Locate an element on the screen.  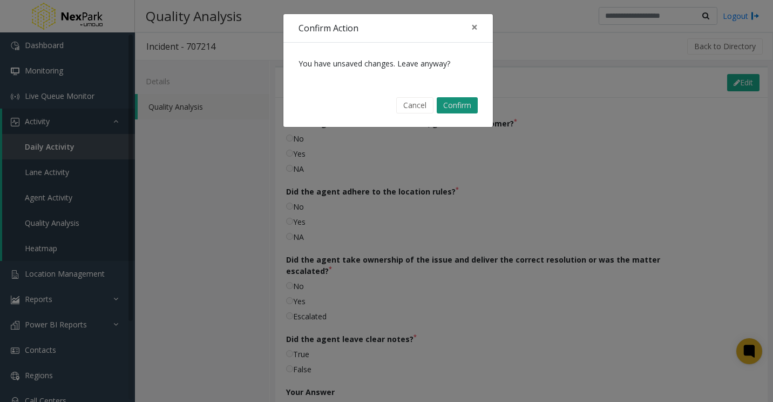
div: You have unsaved changes. Leave anyway? is located at coordinates (388, 63).